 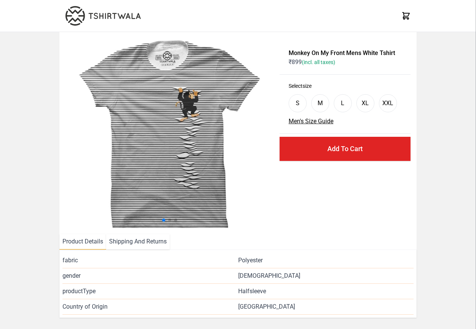 What do you see at coordinates (319, 62) in the screenshot?
I see `span: (incl. all taxes)` at bounding box center [319, 62].